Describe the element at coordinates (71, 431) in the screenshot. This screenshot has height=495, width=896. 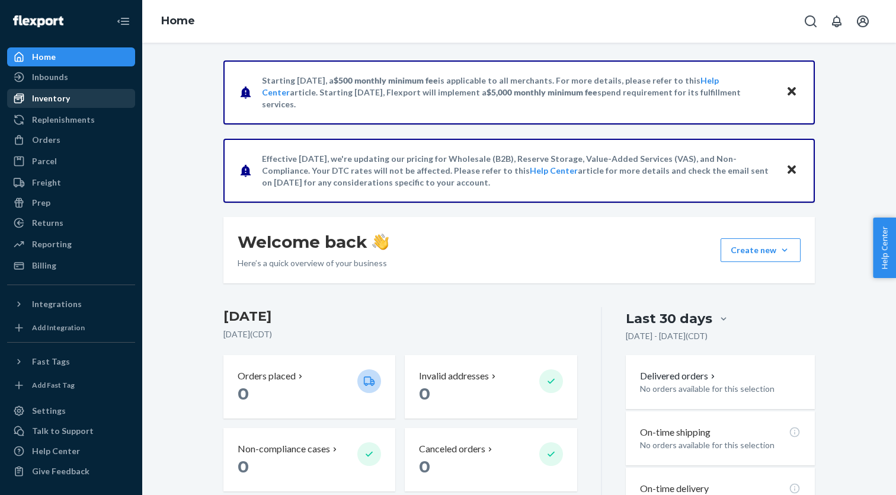
I see `a: Talk to Support` at that location.